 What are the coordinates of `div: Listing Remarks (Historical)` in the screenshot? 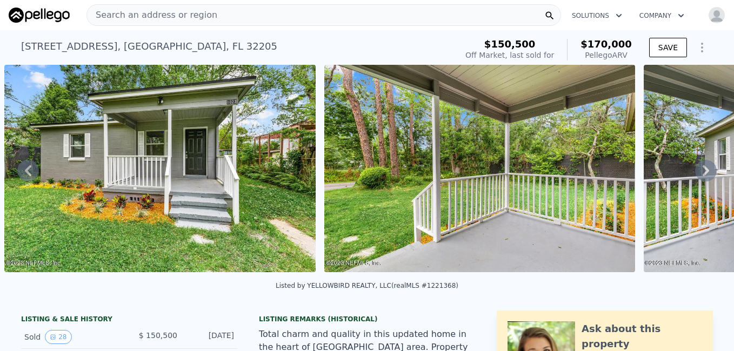 It's located at (367, 320).